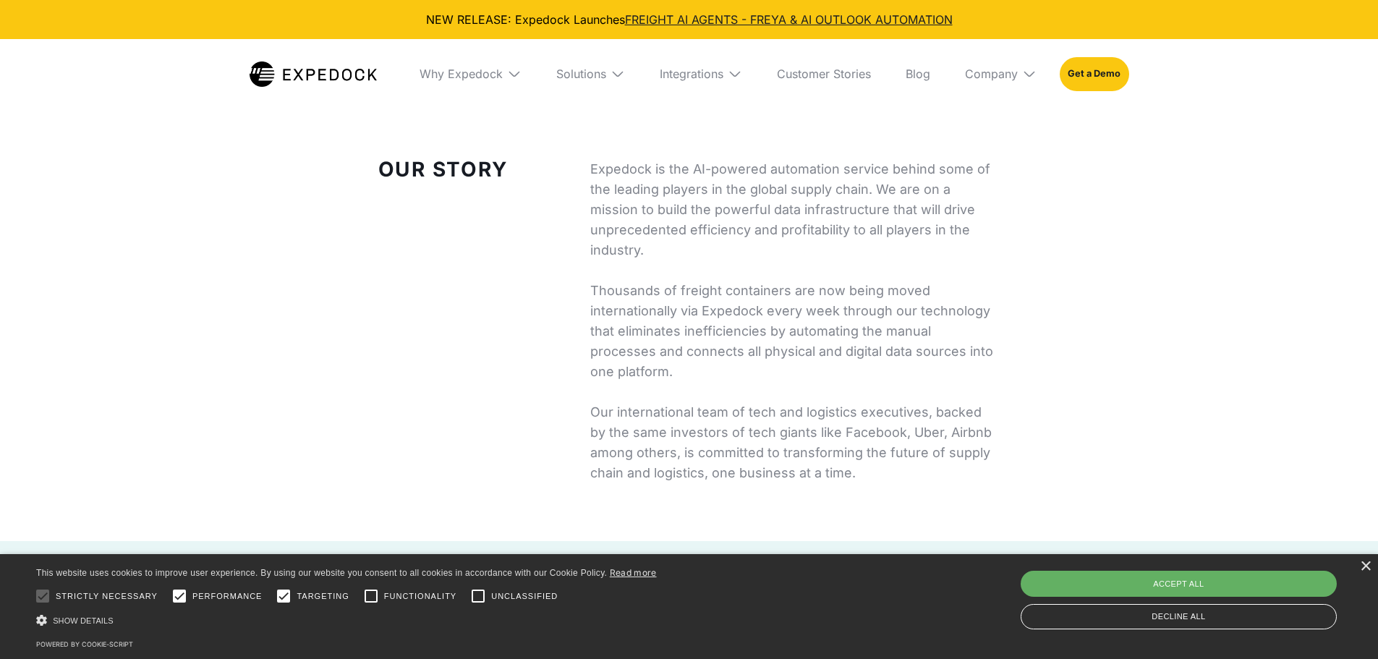 This screenshot has height=659, width=1378. Describe the element at coordinates (443, 169) in the screenshot. I see `strong: Our Story` at that location.